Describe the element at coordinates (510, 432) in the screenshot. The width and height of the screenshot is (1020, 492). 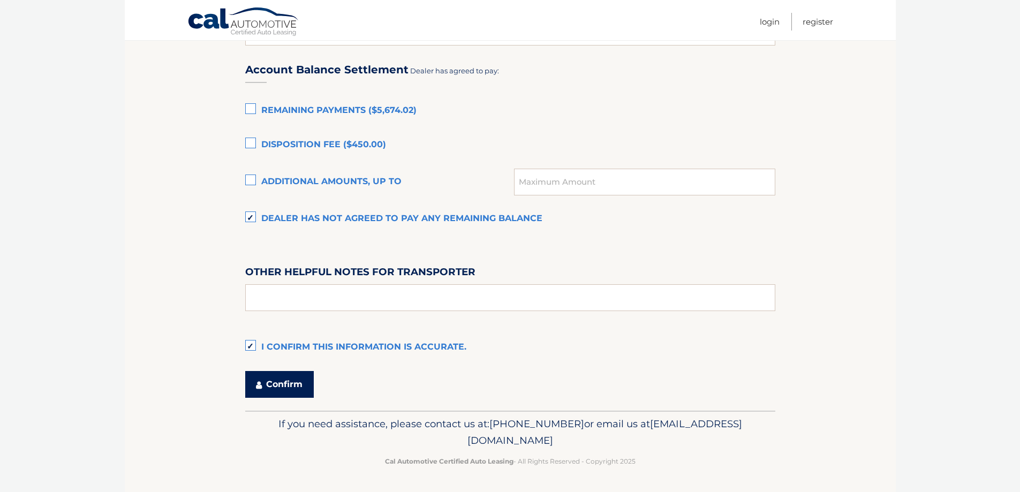
I see `p: If you need assistance, please contact us at: or email us at` at that location.